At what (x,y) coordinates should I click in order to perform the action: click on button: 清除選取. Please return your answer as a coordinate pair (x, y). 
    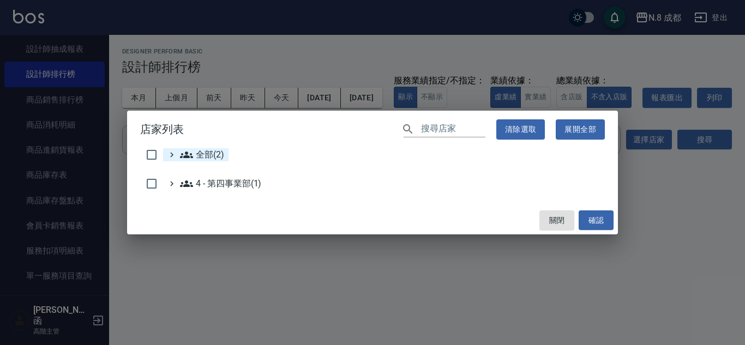
    Looking at the image, I should click on (521, 129).